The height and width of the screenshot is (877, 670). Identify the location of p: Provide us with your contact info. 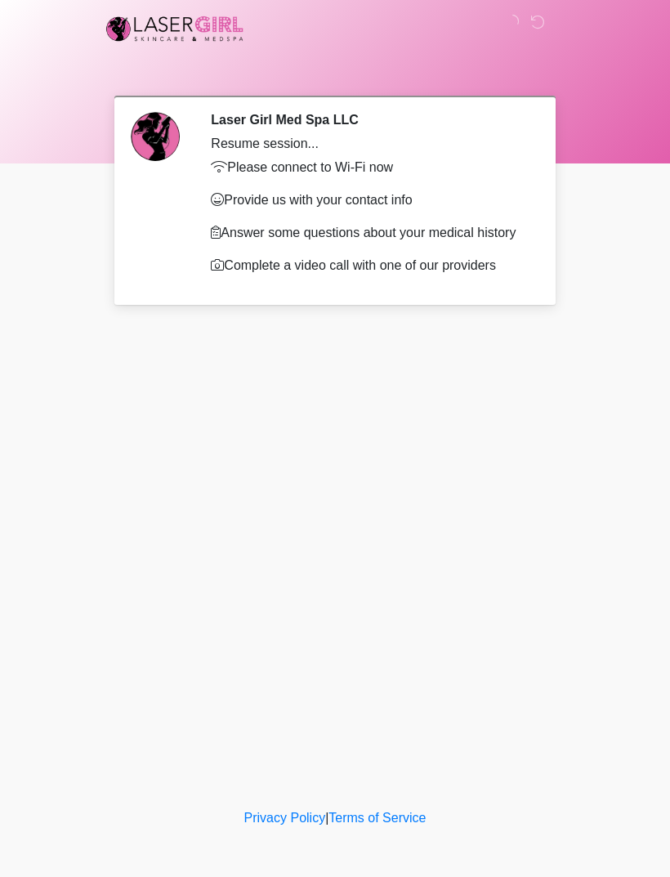
(369, 200).